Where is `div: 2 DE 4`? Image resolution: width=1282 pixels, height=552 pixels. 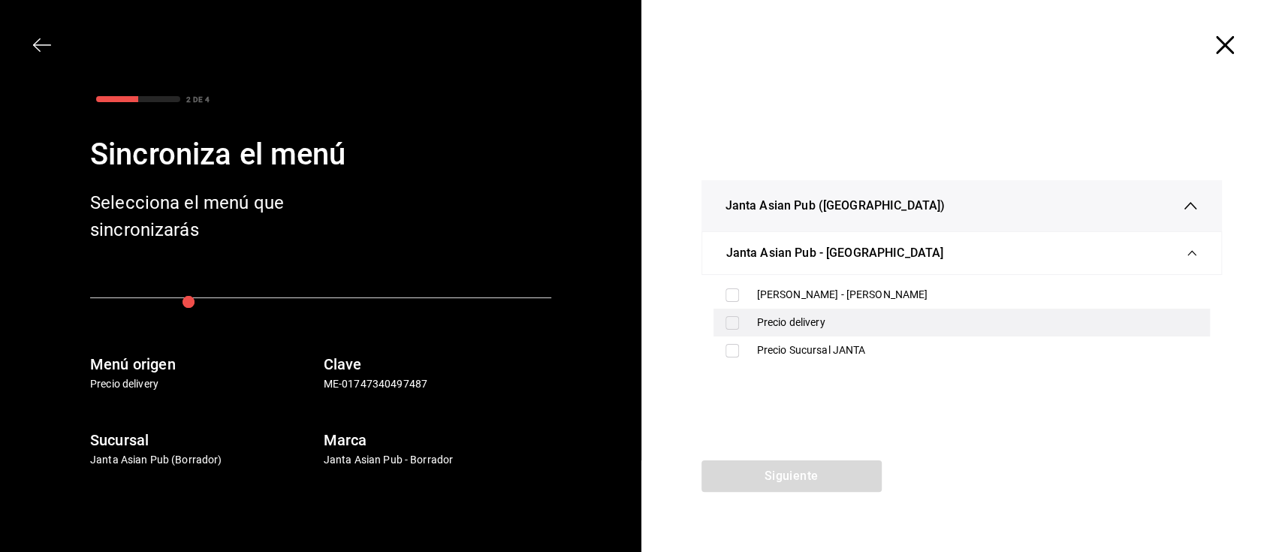 div: 2 DE 4 is located at coordinates (197, 99).